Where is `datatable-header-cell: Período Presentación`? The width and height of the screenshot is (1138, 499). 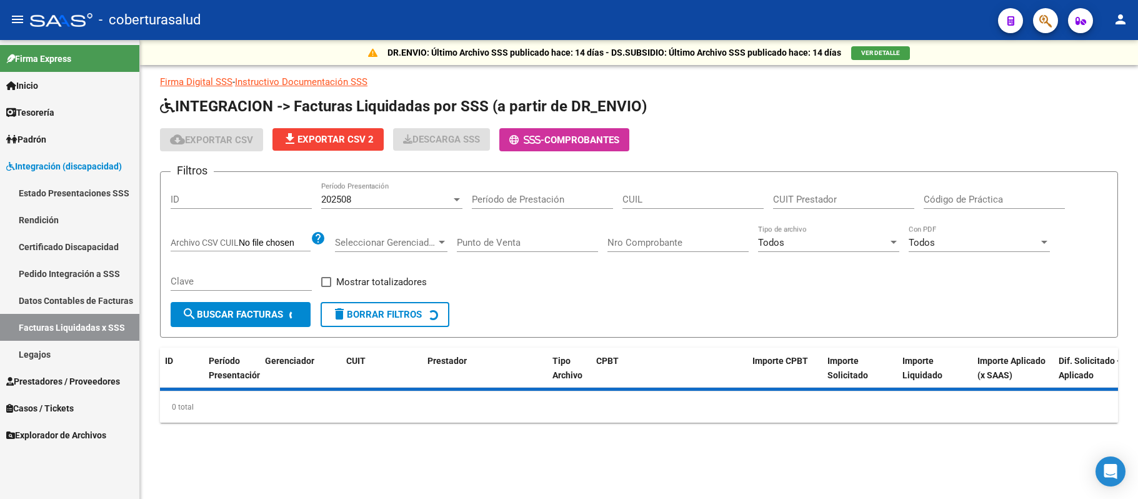
datatable-header-cell: Período Presentación is located at coordinates (232, 375).